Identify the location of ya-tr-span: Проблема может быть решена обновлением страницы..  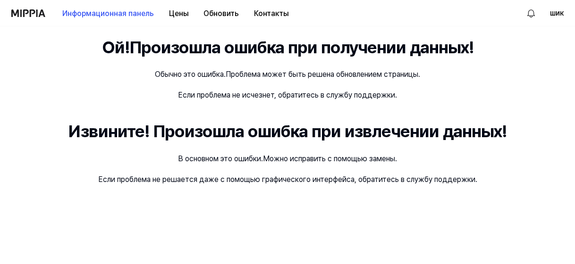
(323, 74).